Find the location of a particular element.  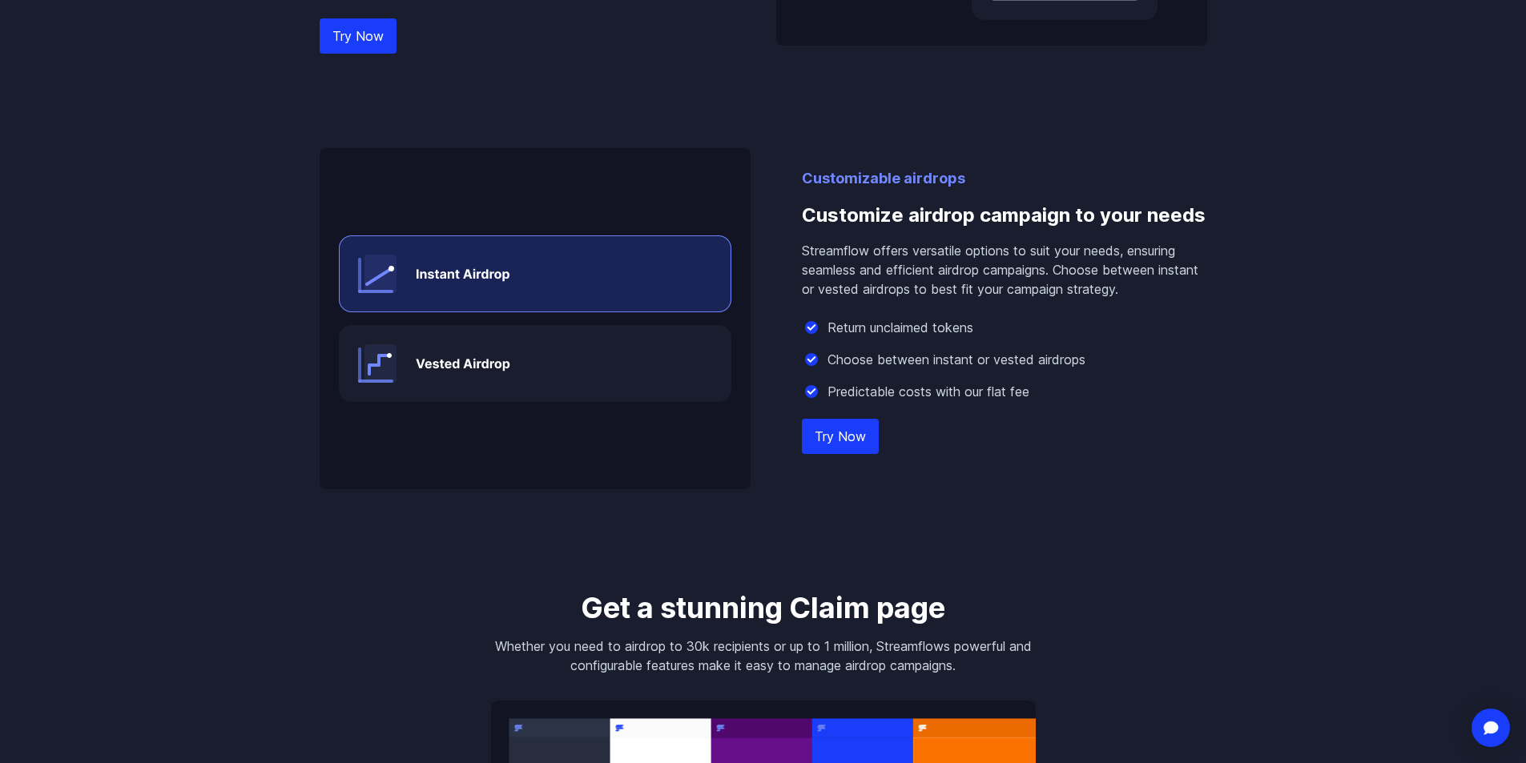

div: Open Intercom Messenger is located at coordinates (1491, 728).